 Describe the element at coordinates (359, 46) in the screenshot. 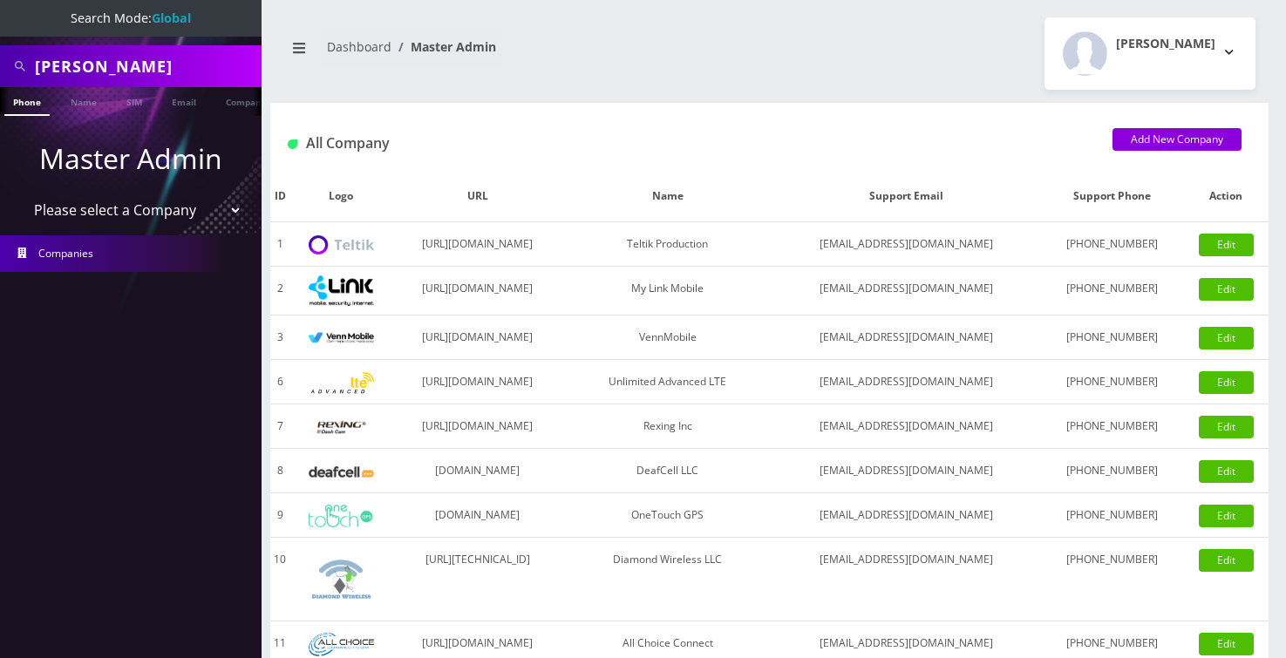

I see `a: Dashboard` at that location.